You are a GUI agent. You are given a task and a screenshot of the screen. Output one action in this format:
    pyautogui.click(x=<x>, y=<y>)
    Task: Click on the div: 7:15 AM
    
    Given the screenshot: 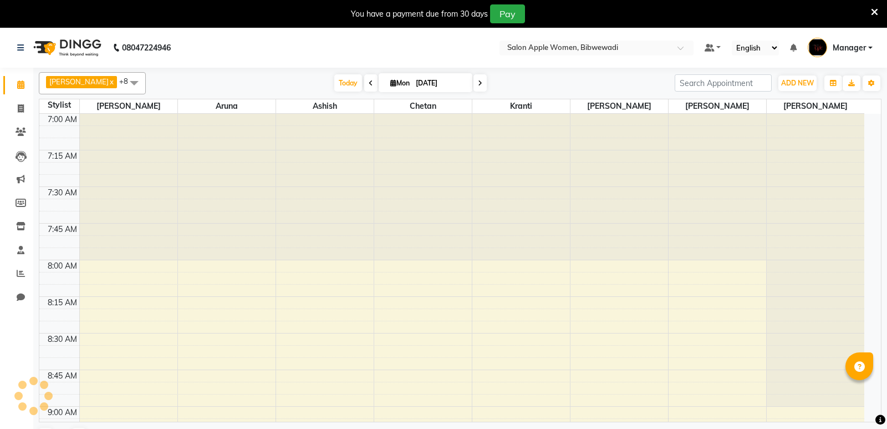 What is the action you would take?
    pyautogui.click(x=62, y=156)
    